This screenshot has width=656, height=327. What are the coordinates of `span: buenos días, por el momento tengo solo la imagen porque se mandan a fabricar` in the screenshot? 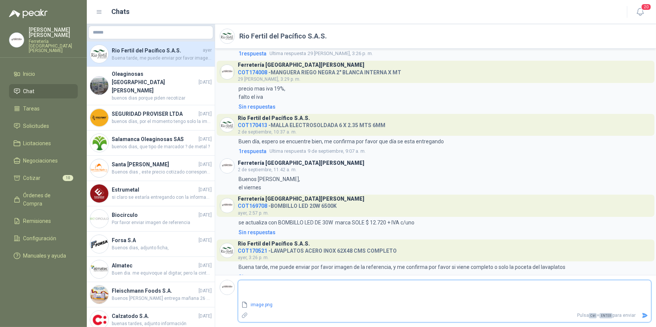 It's located at (161, 121).